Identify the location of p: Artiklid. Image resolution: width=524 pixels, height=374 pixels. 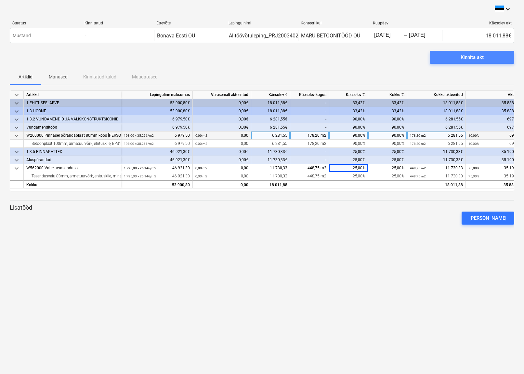
(25, 77).